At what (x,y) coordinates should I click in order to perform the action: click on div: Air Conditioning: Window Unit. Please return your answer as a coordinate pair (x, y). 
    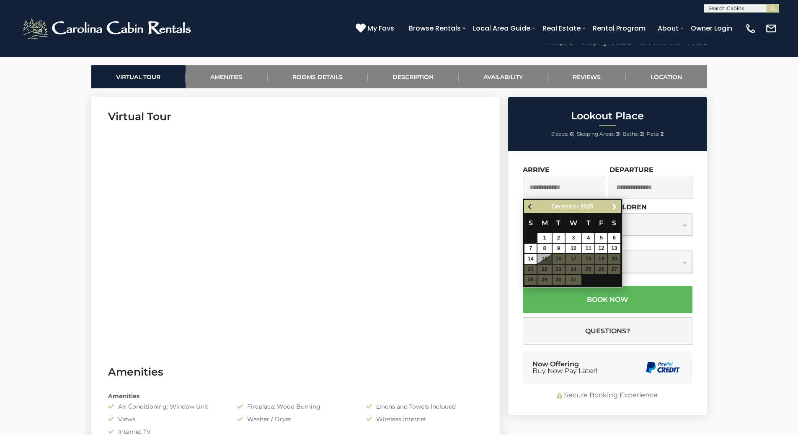
    Looking at the image, I should click on (166, 407).